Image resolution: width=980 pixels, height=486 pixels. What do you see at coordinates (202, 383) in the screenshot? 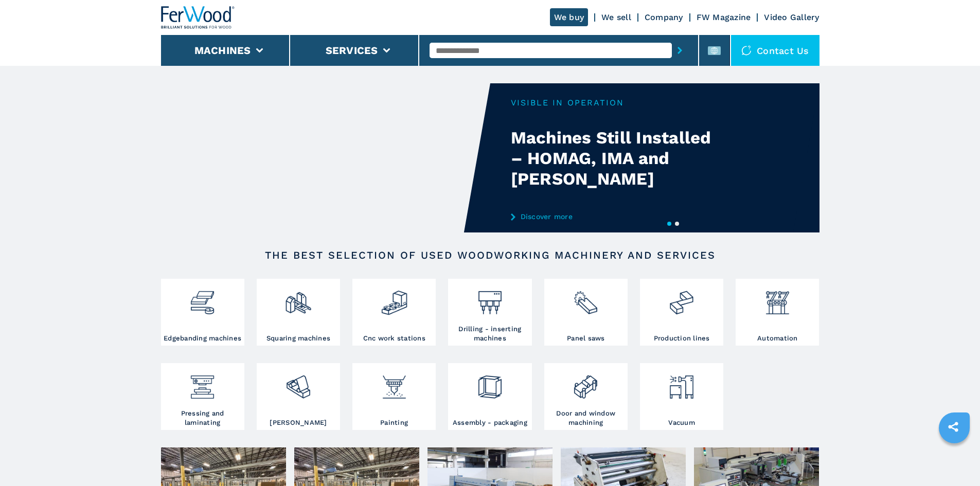
I see `img: pressa-strettoia.png` at bounding box center [202, 383].